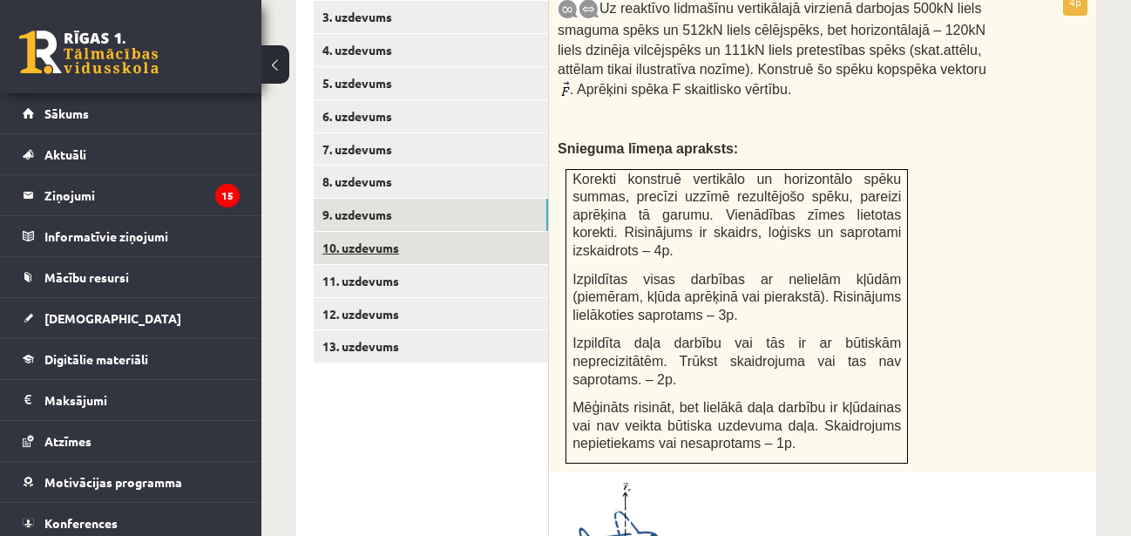 The image size is (1131, 536). I want to click on a: 12. uzdevums, so click(431, 314).